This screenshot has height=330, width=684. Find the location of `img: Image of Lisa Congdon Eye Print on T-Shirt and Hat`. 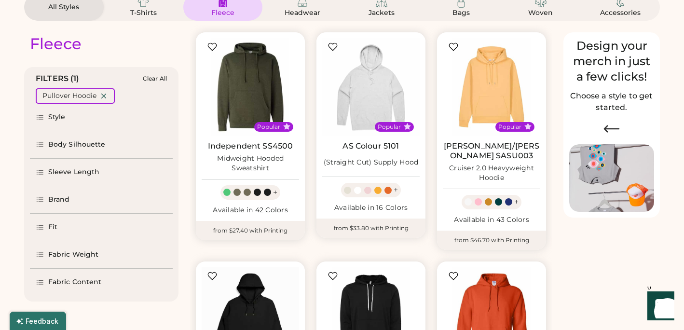

img: Image of Lisa Congdon Eye Print on T-Shirt and Hat is located at coordinates (612, 178).